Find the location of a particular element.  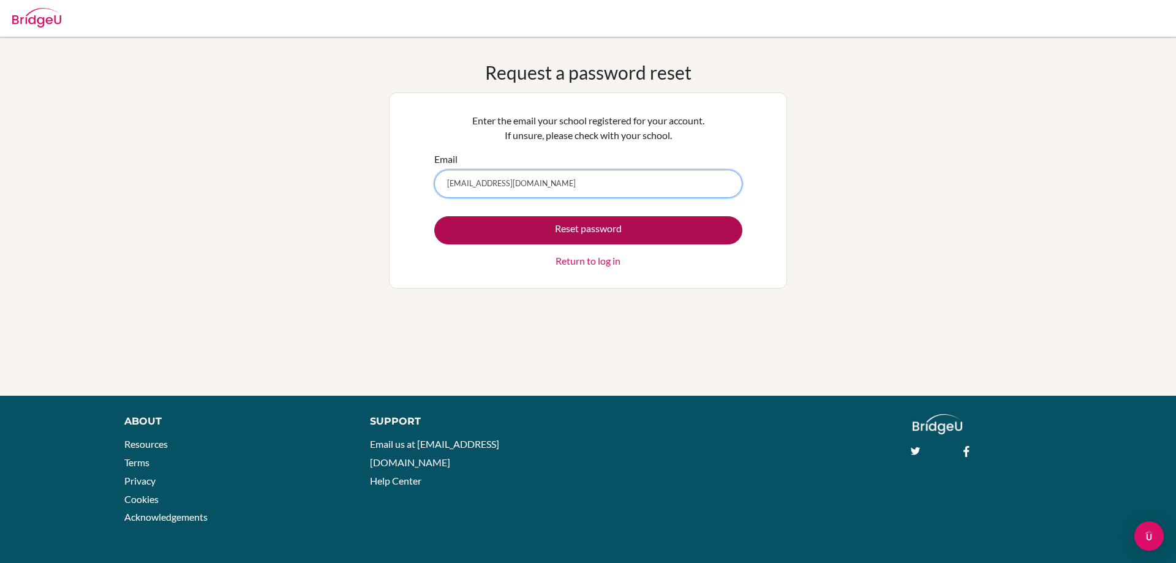

p: Enter the email your school registered for your account. If unsure, please check with your school. is located at coordinates (588, 128).